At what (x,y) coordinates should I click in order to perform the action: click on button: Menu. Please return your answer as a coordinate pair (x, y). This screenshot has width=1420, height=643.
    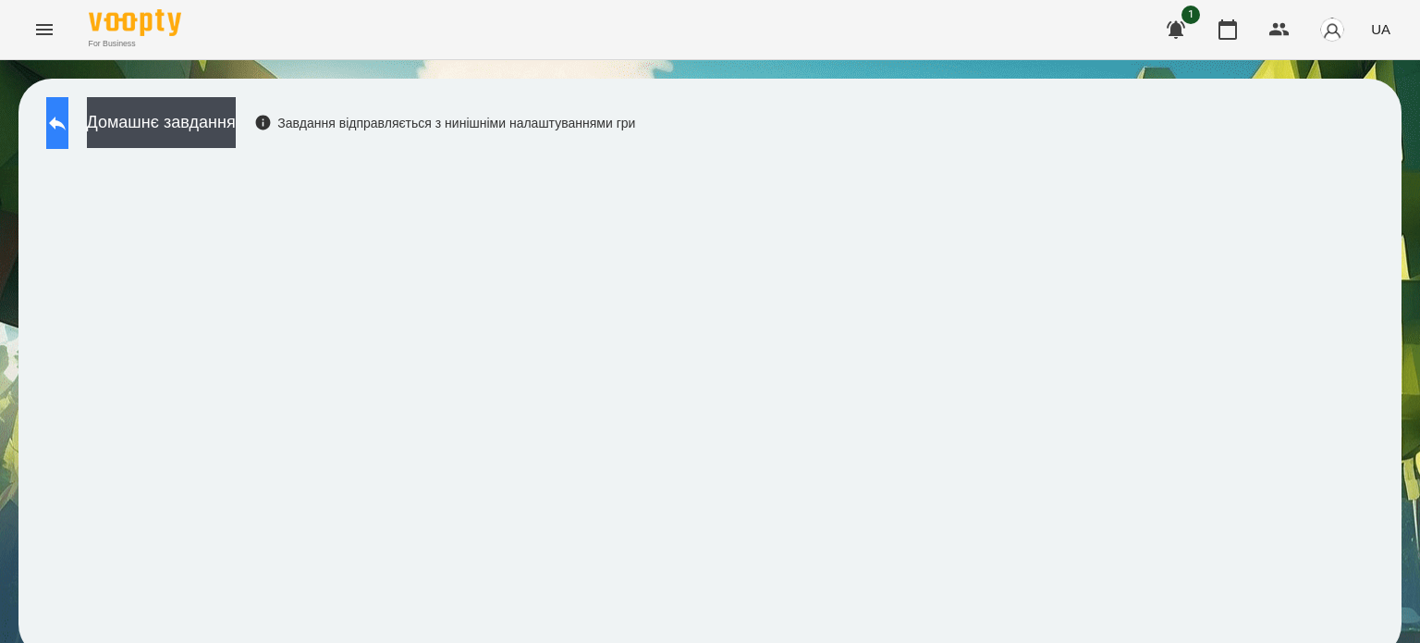
    Looking at the image, I should click on (44, 30).